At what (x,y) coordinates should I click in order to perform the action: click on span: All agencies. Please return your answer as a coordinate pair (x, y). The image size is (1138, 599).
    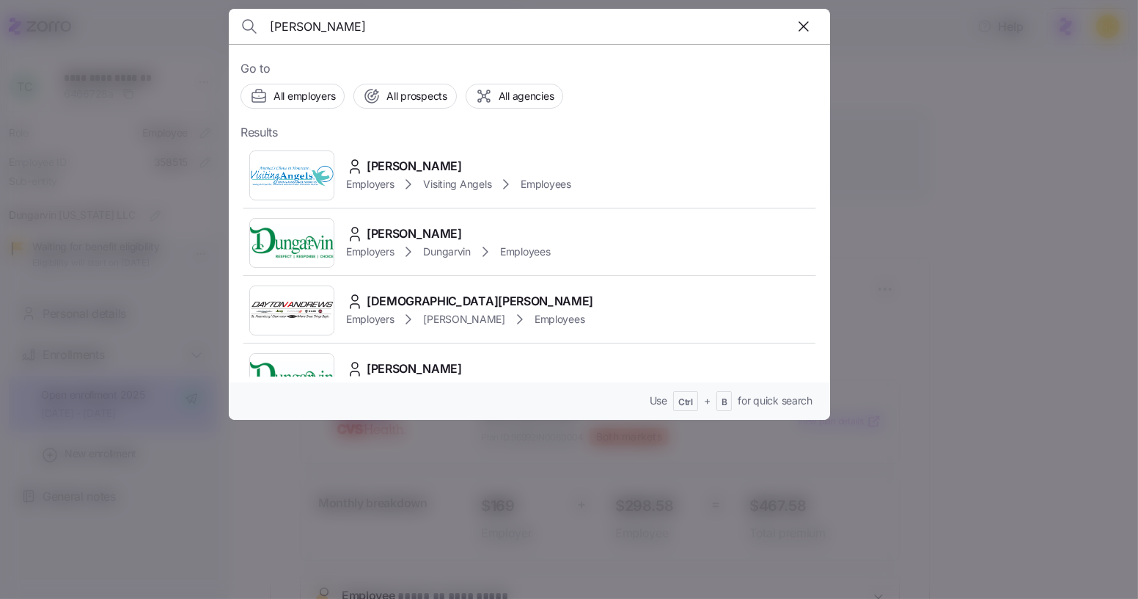
    Looking at the image, I should click on (527, 96).